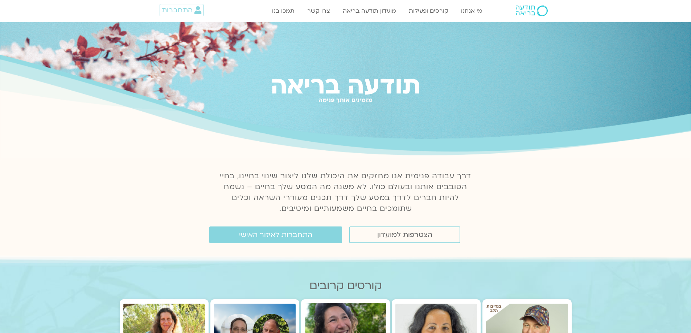 This screenshot has width=691, height=333. Describe the element at coordinates (346, 193) in the screenshot. I see `p: דרך עבודה פנימית אנו מחזקים את היכולת שלנו ליצור שינוי בחיינו, בחיי הסובבים אותנו ובעולם כולו. לא...` at that location.